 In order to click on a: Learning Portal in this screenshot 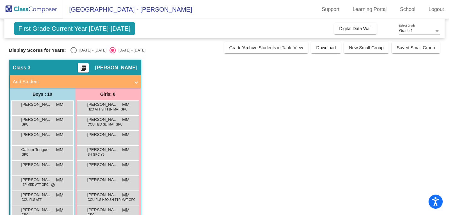, I will do `click(369, 9)`.